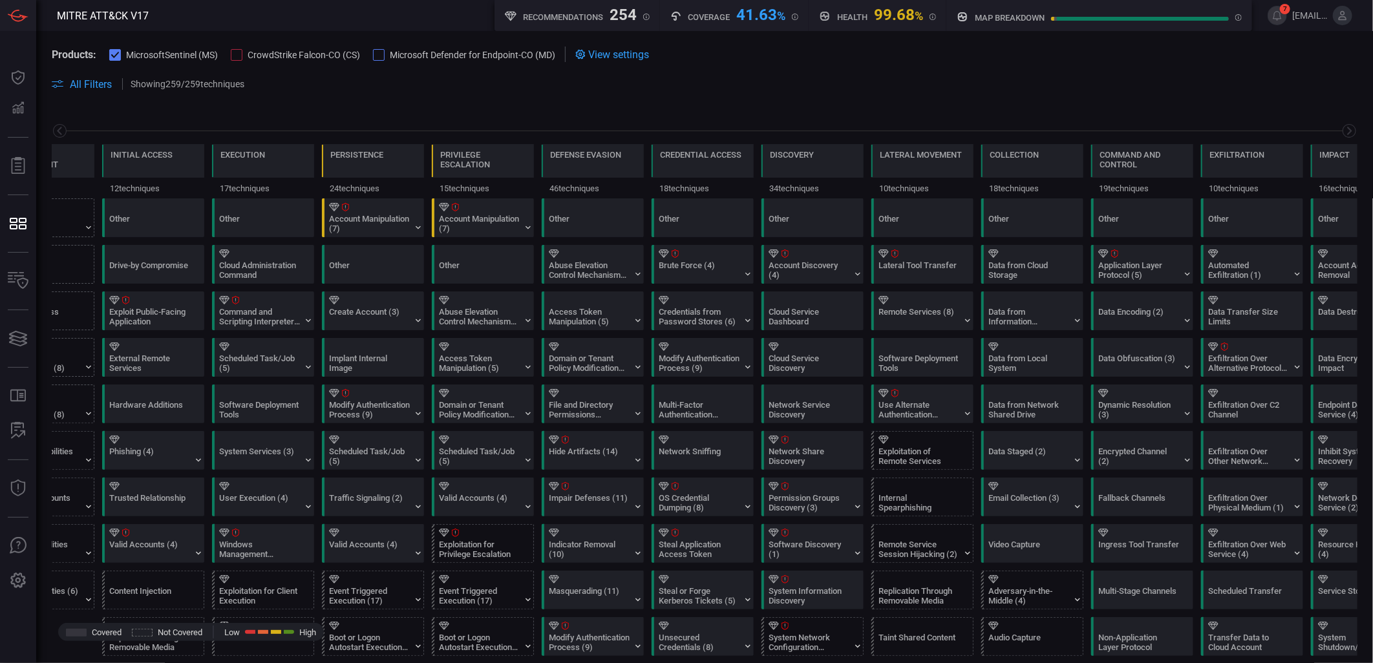  What do you see at coordinates (1248, 456) in the screenshot?
I see `div: Exfiltration Over Other Network Medium (1)` at bounding box center [1248, 456].